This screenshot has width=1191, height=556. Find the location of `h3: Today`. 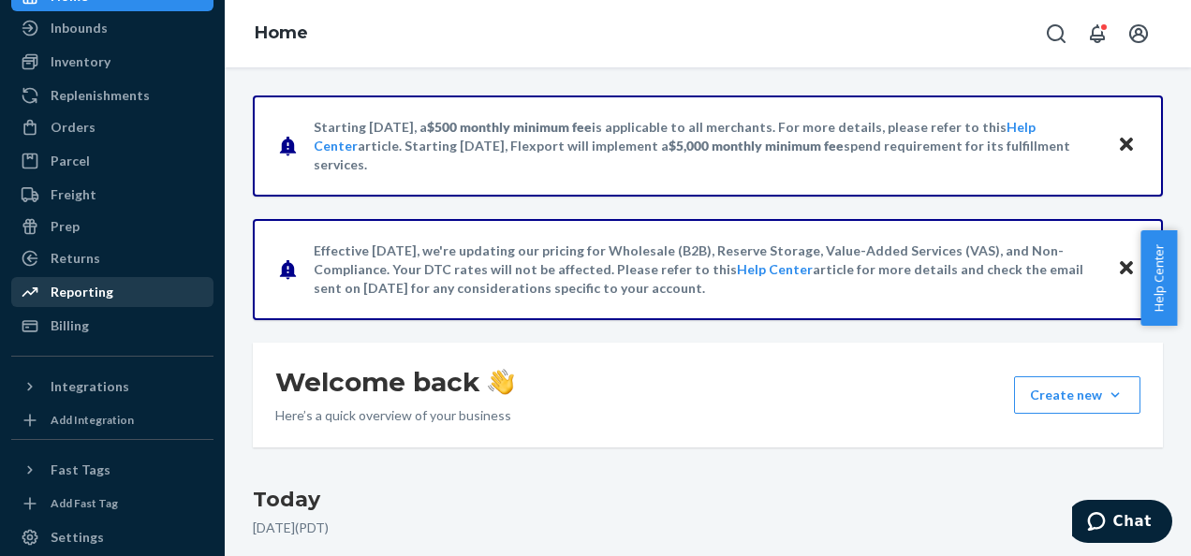

h3: Today is located at coordinates (708, 500).